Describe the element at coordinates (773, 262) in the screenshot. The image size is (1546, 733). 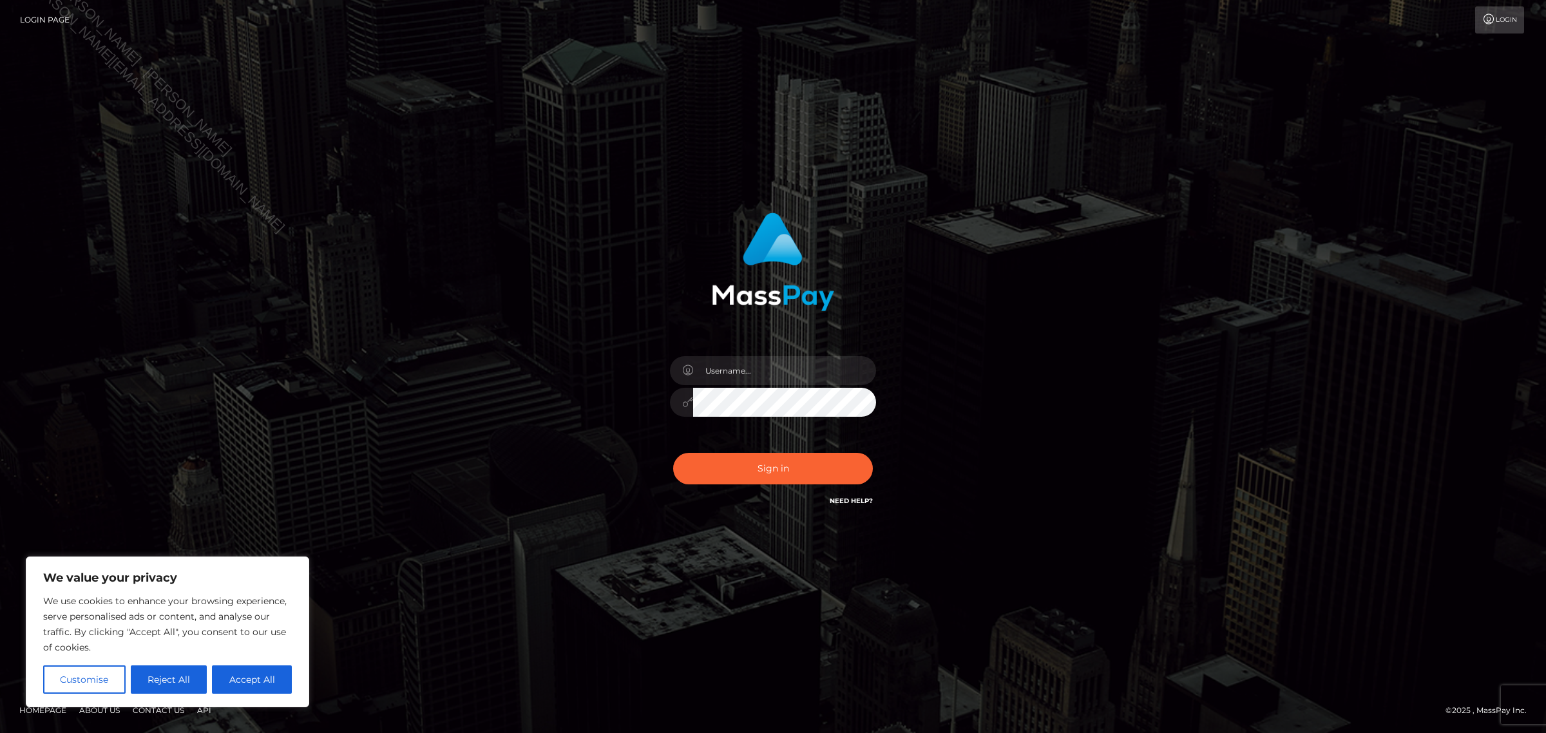
I see `img: MassPay Login` at that location.